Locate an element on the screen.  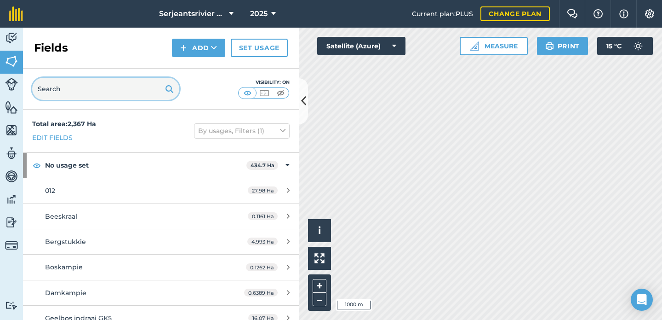
button: Print is located at coordinates (563, 46).